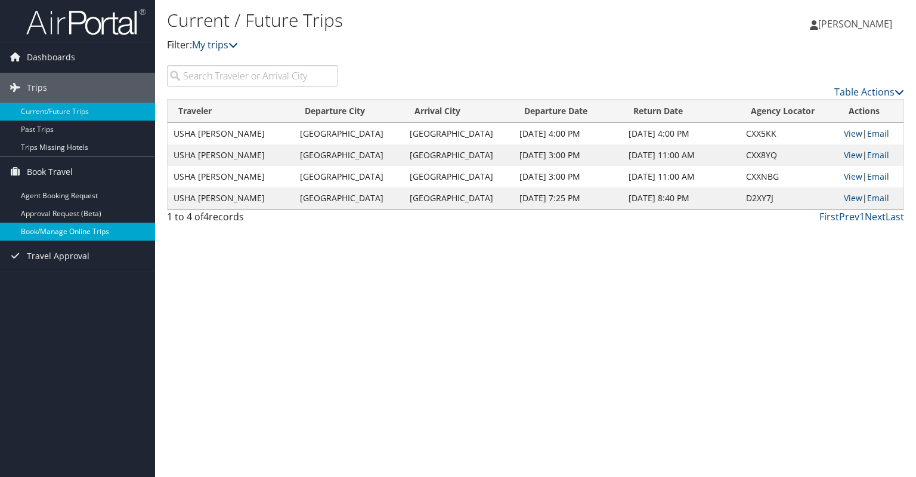  I want to click on a: Next, so click(875, 217).